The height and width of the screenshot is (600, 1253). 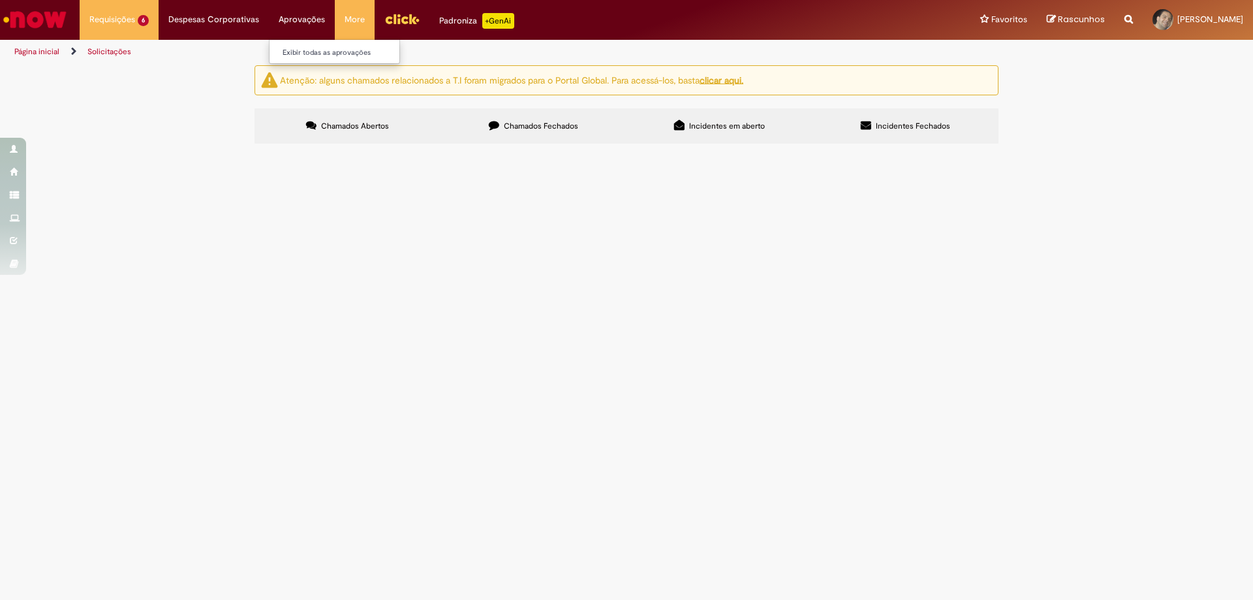 I want to click on span: 6, so click(x=143, y=20).